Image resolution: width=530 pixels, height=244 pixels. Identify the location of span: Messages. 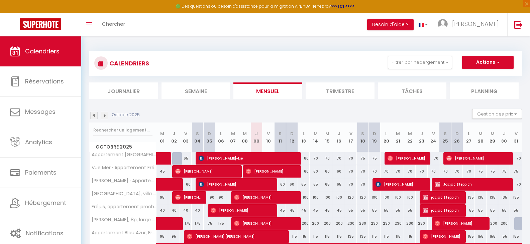
(40, 112).